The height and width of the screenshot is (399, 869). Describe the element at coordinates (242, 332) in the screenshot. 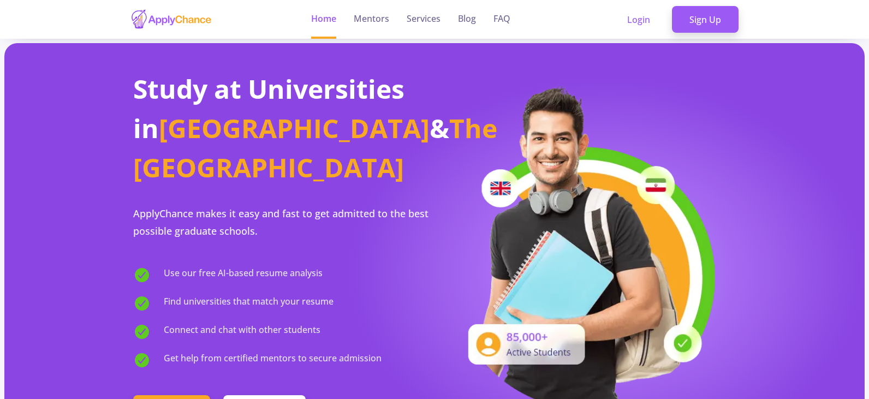

I see `span: Connect and chat with other students` at that location.